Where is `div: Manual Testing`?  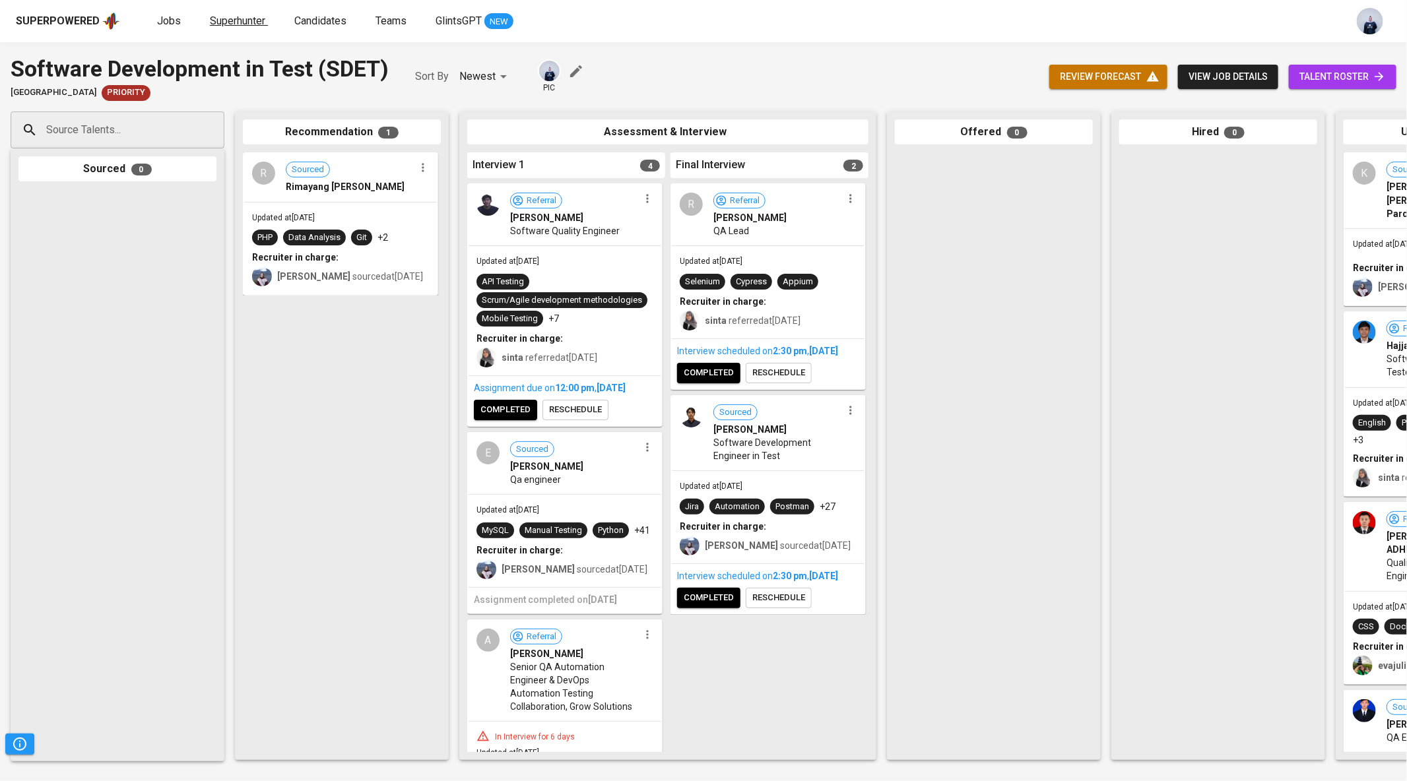 div: Manual Testing is located at coordinates (553, 530).